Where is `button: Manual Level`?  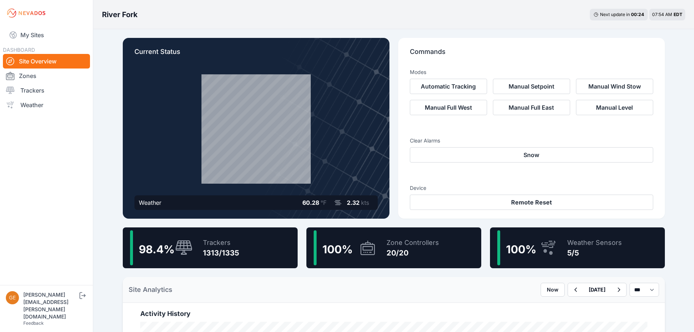
button: Manual Level is located at coordinates (614, 107).